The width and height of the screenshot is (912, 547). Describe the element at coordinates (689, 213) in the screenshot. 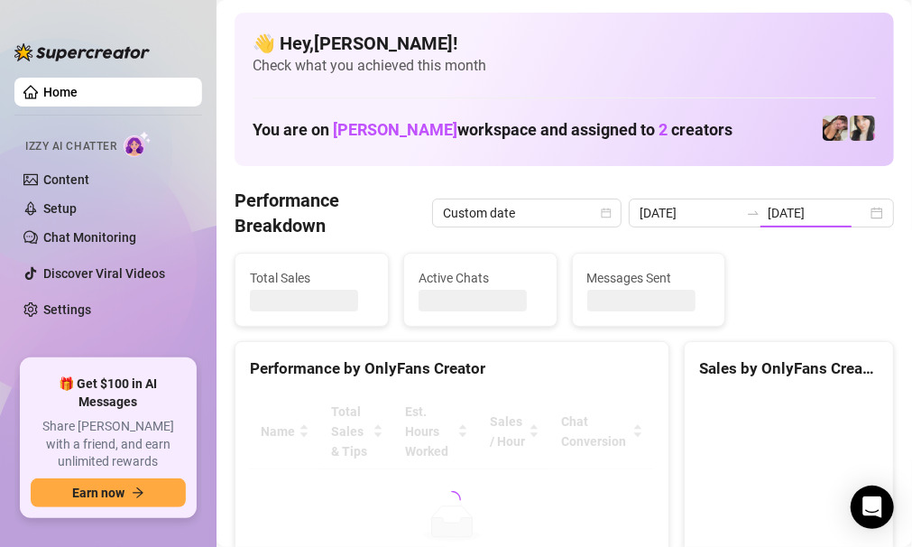

I see `input: Start date` at that location.